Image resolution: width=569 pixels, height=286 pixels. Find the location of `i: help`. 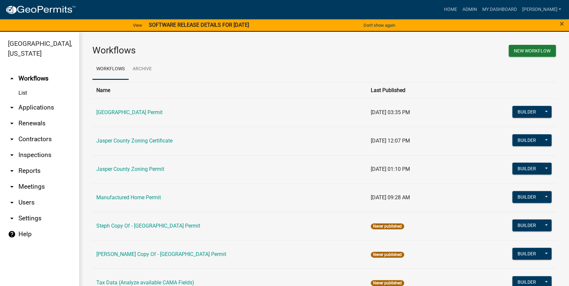

i: help is located at coordinates (12, 234).